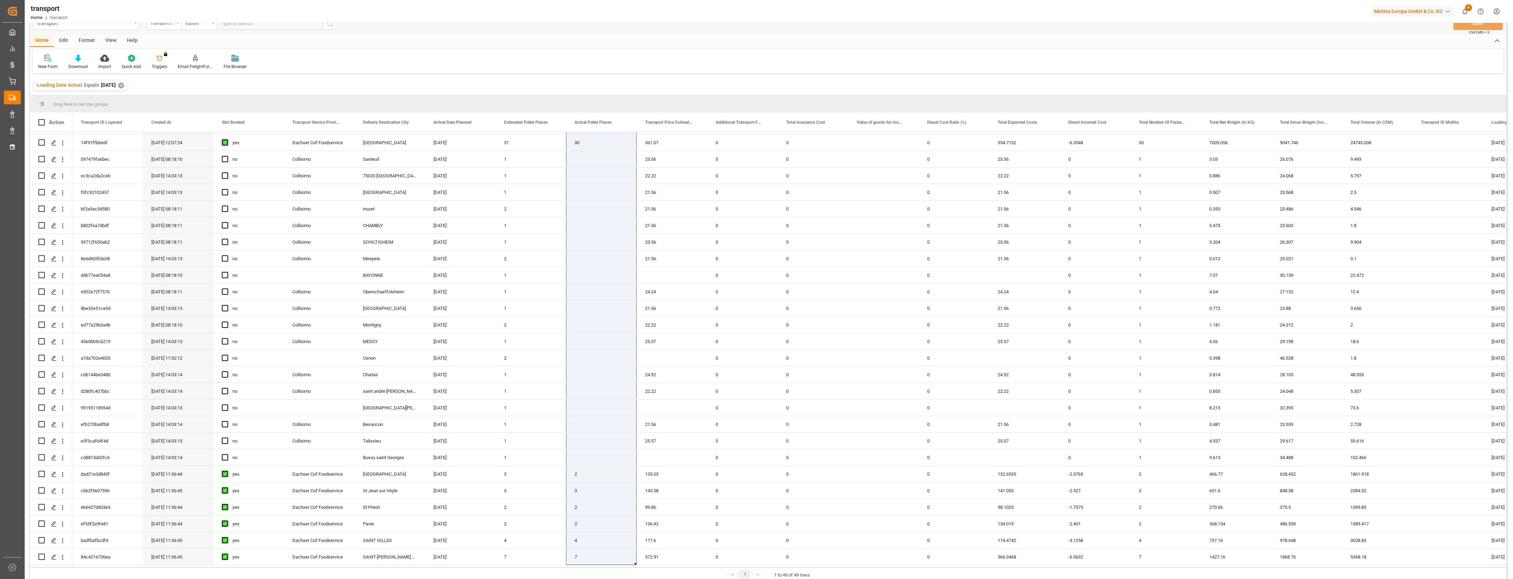 This screenshot has width=1513, height=579. I want to click on div: 0.012, so click(1236, 259).